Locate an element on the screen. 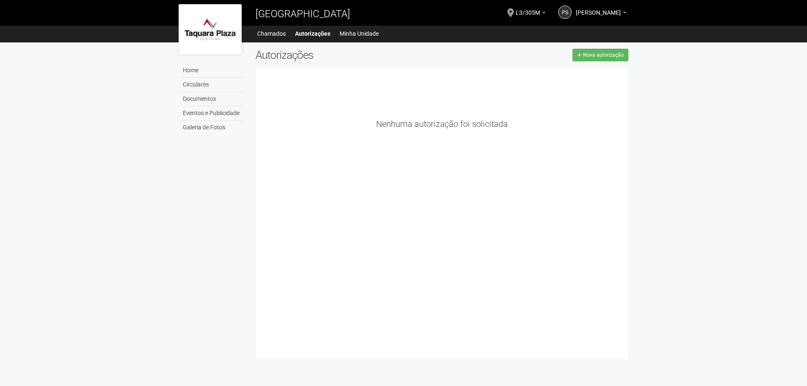 The height and width of the screenshot is (386, 807). a: Documentos is located at coordinates (212, 99).